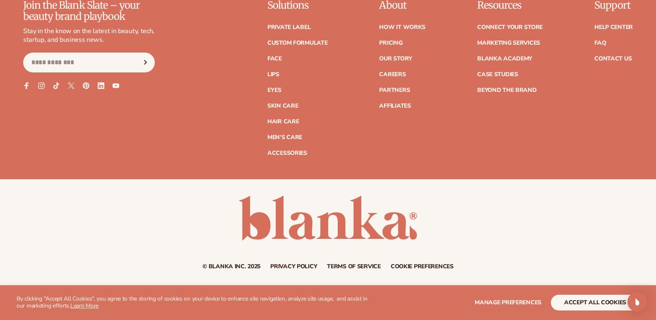 The image size is (656, 320). What do you see at coordinates (391, 43) in the screenshot?
I see `a: Pricing` at bounding box center [391, 43].